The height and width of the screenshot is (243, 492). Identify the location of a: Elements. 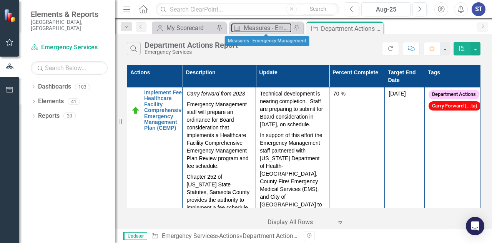
(51, 101).